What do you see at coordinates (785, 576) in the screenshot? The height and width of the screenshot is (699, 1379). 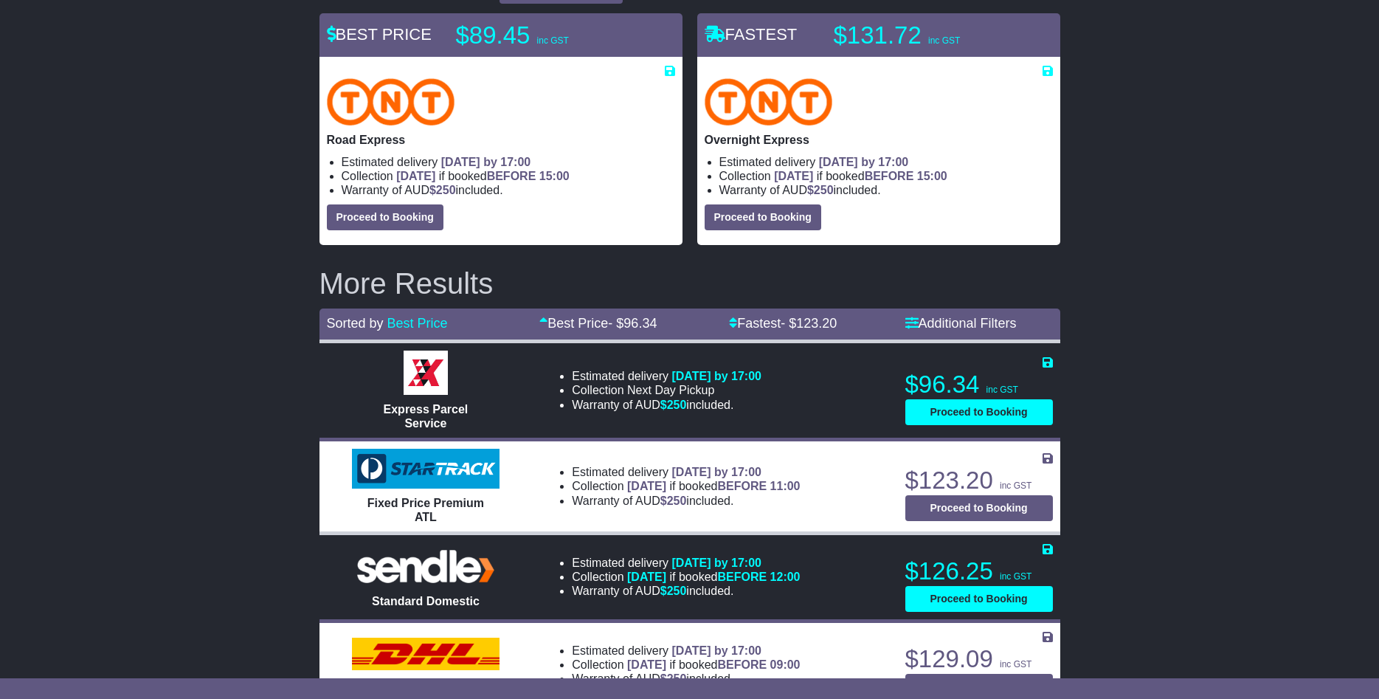 I see `span: 12:00` at bounding box center [785, 576].